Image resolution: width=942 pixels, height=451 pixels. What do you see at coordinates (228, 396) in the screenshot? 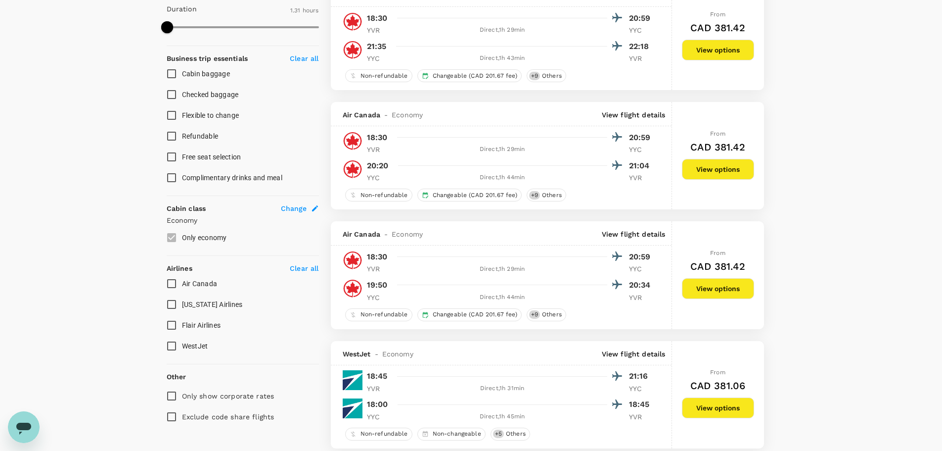
I see `p: Only show corporate rates` at bounding box center [228, 396].